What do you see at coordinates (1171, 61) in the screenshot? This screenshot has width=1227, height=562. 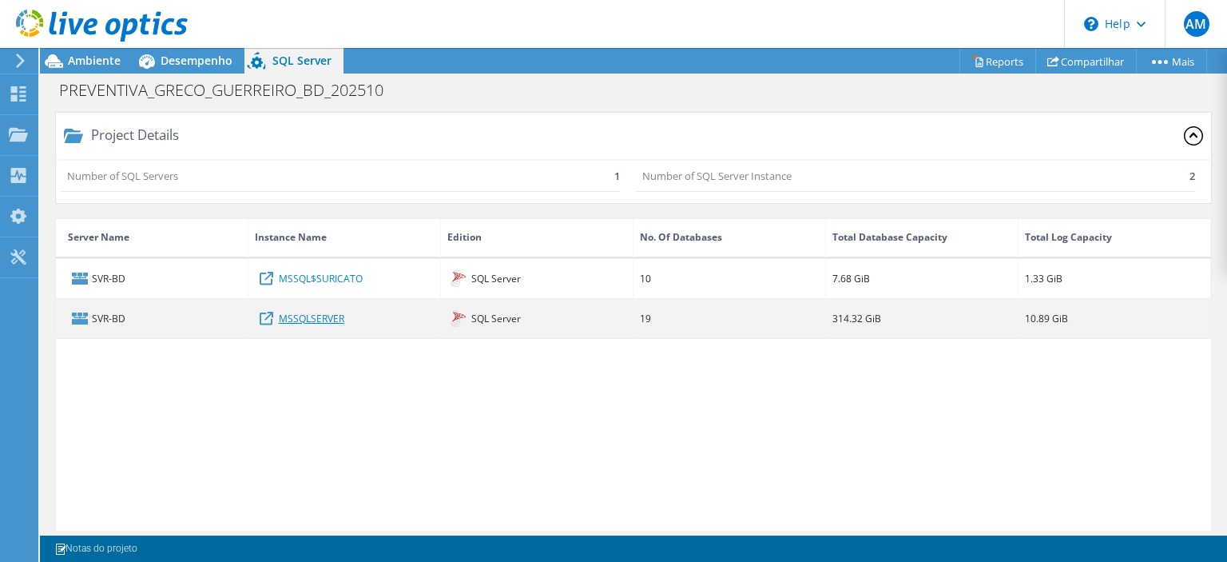 I see `a: Mais` at bounding box center [1171, 61].